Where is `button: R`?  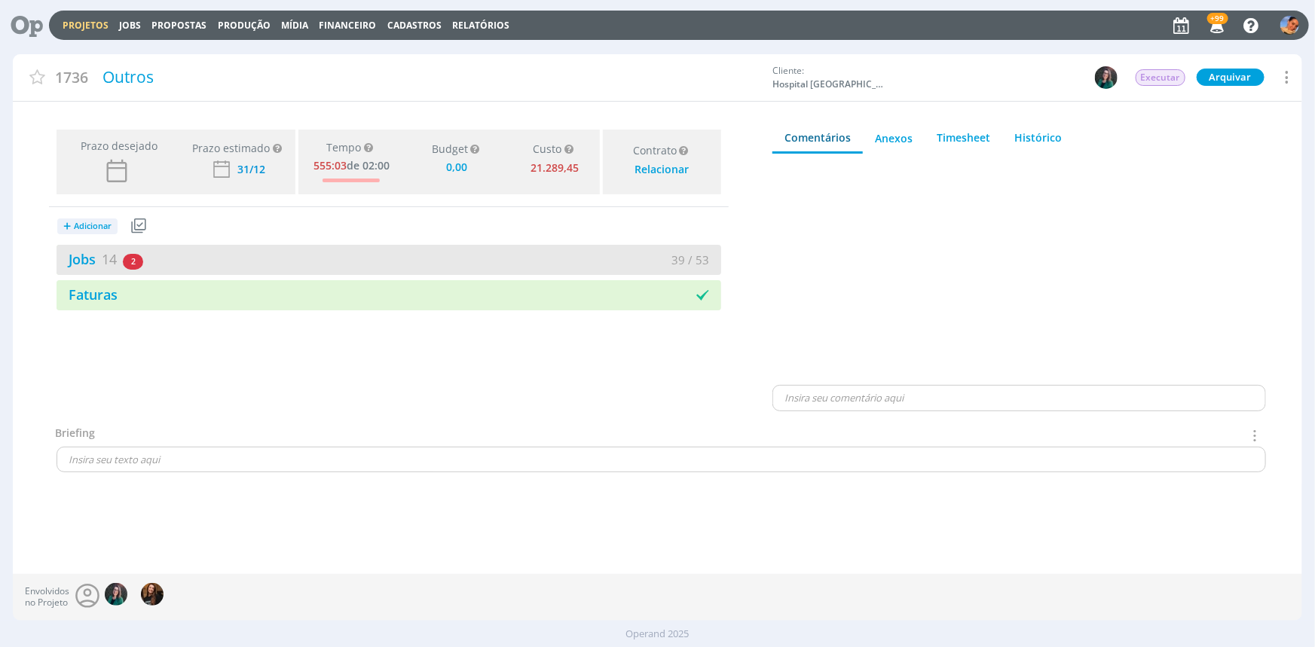
button: R is located at coordinates (1106, 78).